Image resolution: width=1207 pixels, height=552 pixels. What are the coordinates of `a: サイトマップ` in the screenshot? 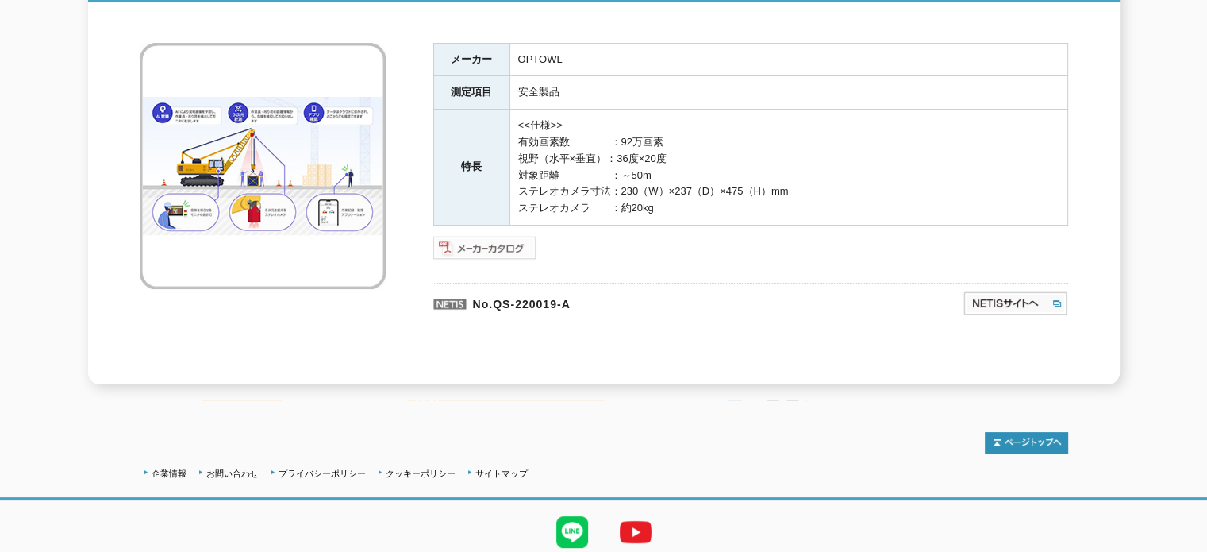 It's located at (502, 473).